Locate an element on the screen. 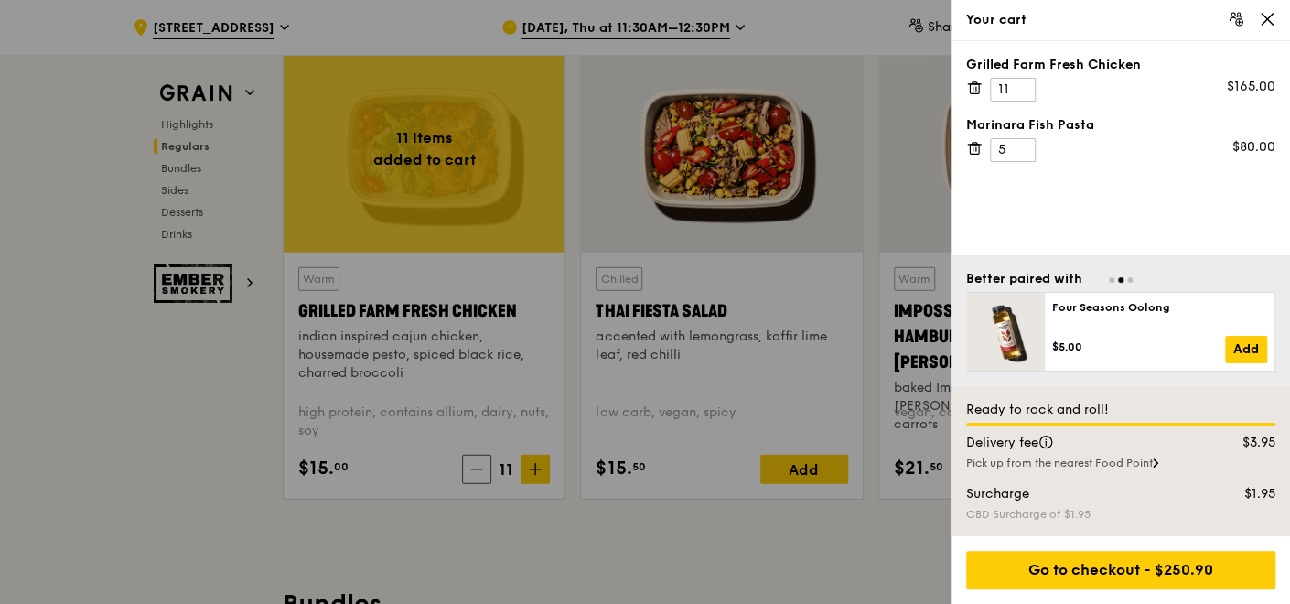 The width and height of the screenshot is (1290, 604). div: $5.00 is located at coordinates (1138, 347).